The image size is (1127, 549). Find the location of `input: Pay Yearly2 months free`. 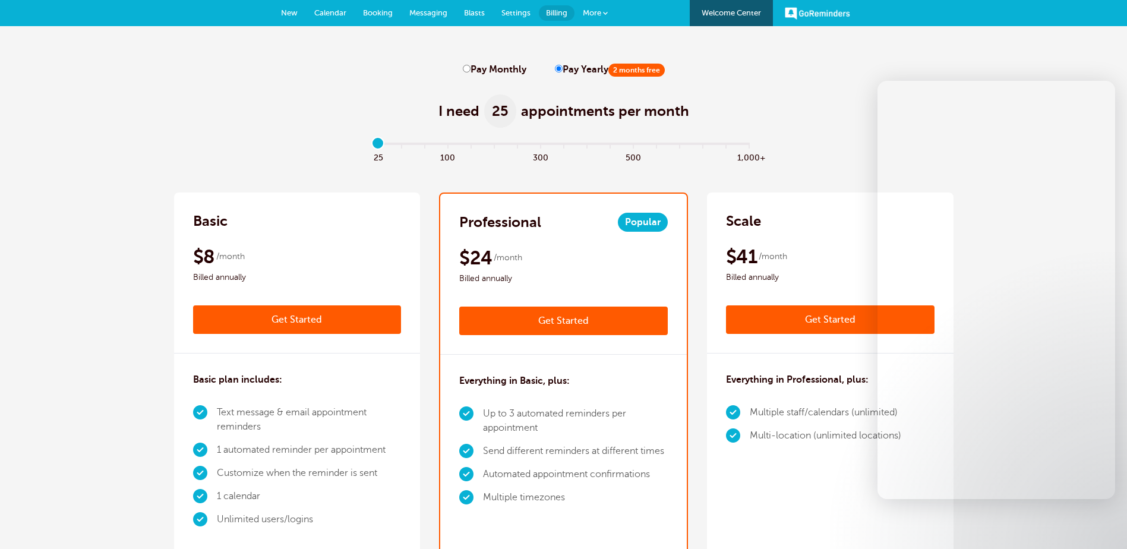

input: Pay Yearly2 months free is located at coordinates (559, 68).